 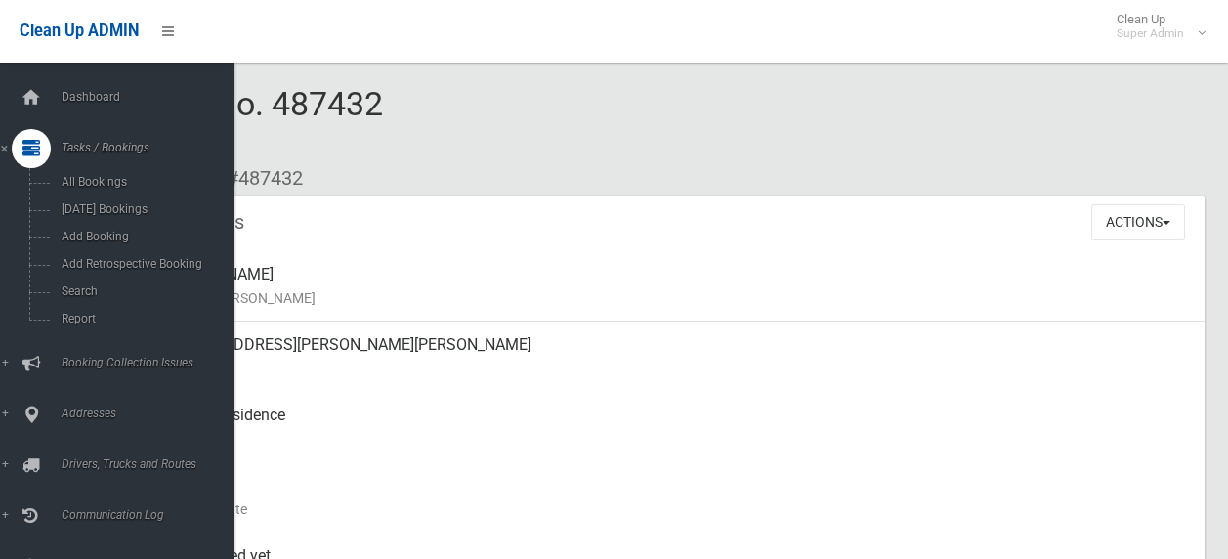 What do you see at coordinates (1150, 33) in the screenshot?
I see `small: Super Admin` at bounding box center [1150, 33].